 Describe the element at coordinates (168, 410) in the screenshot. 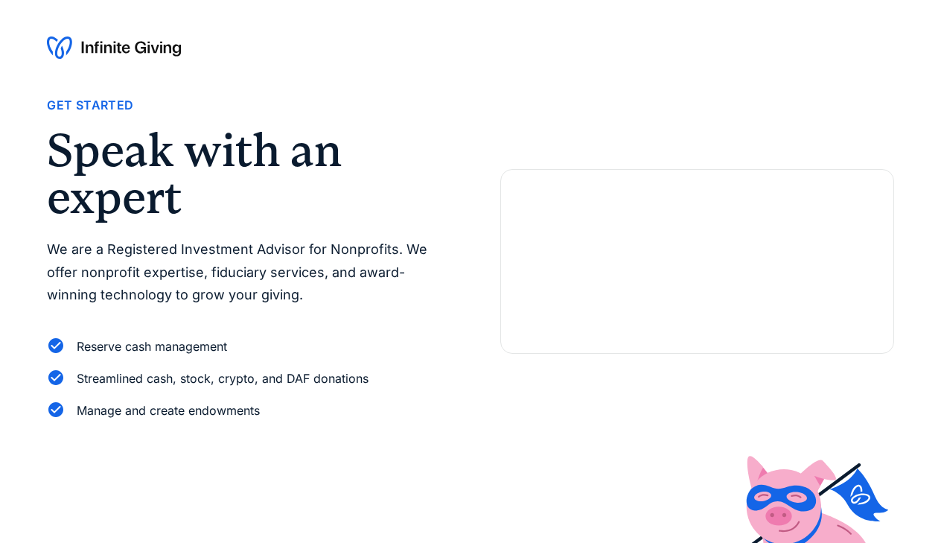

I see `div: Manage and create endowments` at that location.